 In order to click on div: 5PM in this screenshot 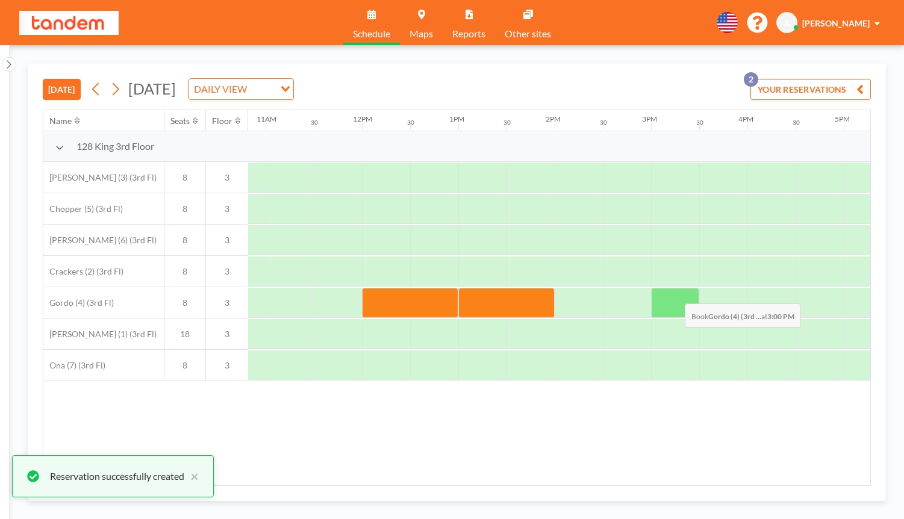, I will do `click(842, 119)`.